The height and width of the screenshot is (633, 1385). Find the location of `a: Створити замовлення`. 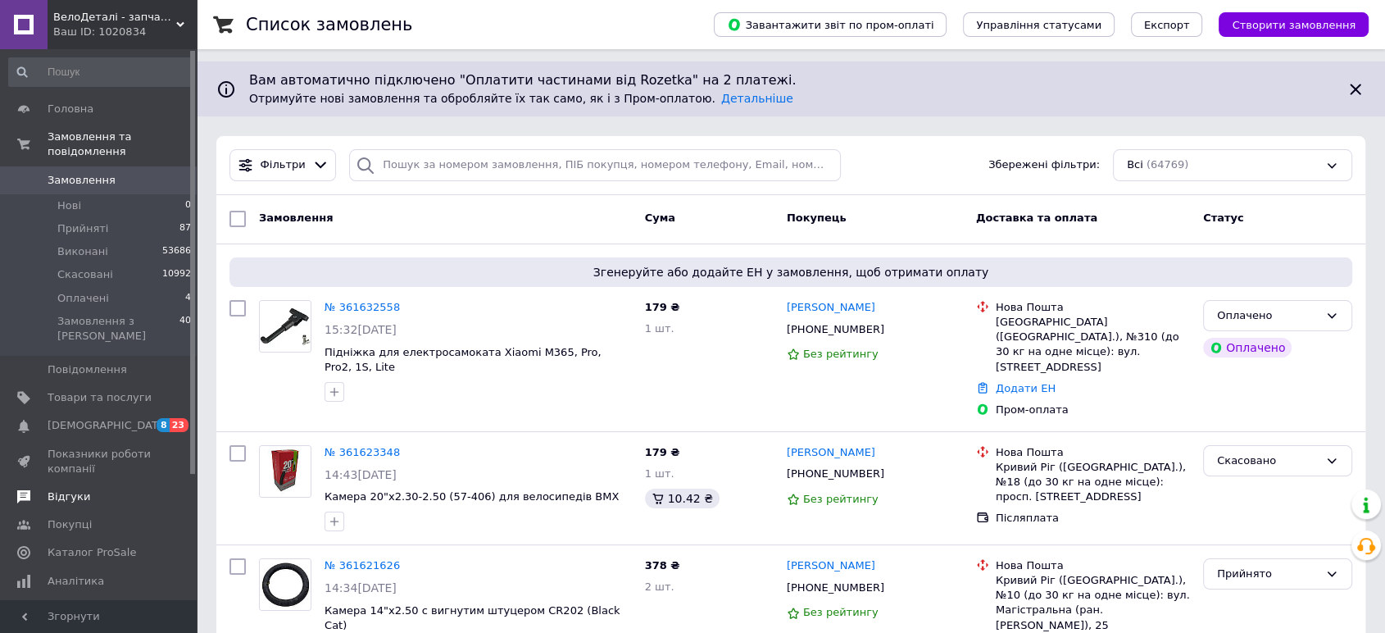

a: Створити замовлення is located at coordinates (1285, 24).